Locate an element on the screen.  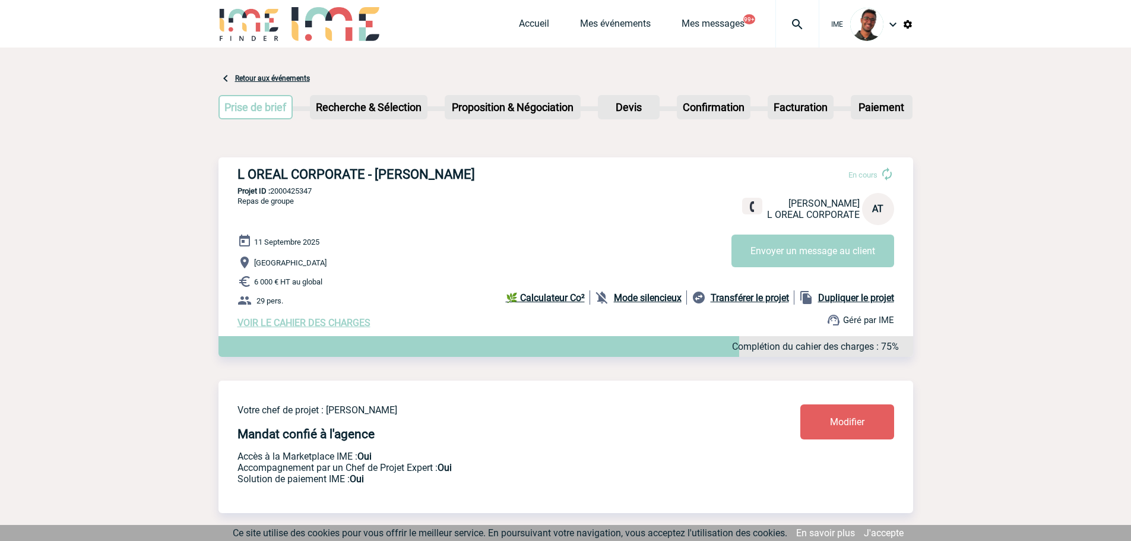
img: fixe.png is located at coordinates (752, 207).